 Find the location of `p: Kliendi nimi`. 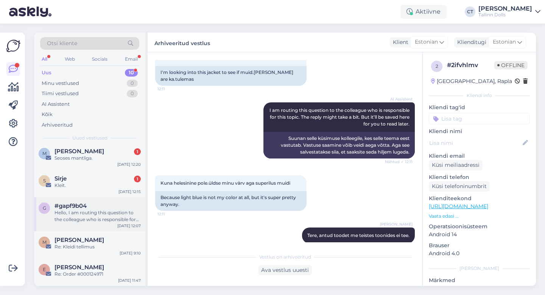

p: Kliendi nimi is located at coordinates (479, 131).